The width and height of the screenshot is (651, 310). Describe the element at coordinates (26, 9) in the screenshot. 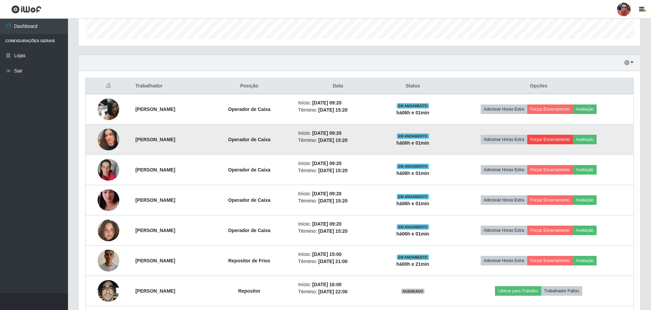

I see `img: CoreUI Logo` at that location.